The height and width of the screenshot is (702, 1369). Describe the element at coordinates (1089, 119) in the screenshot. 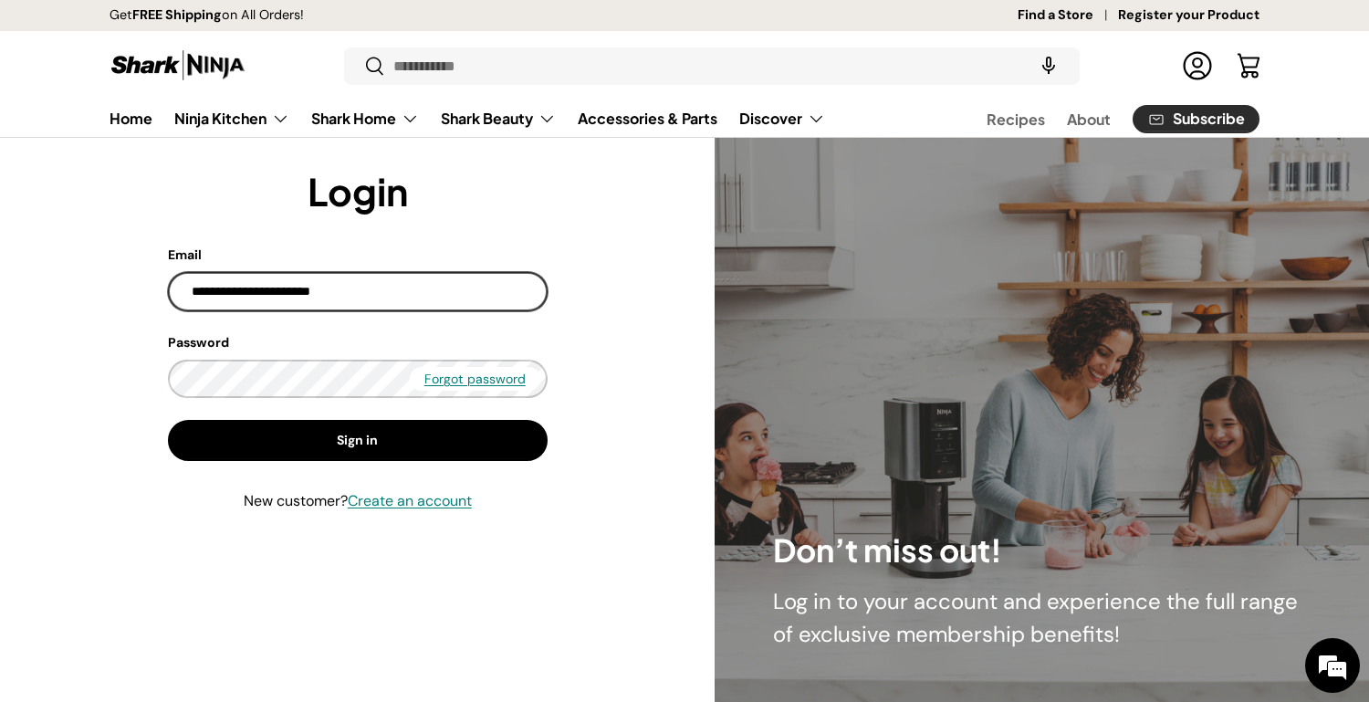

I see `a: About` at that location.